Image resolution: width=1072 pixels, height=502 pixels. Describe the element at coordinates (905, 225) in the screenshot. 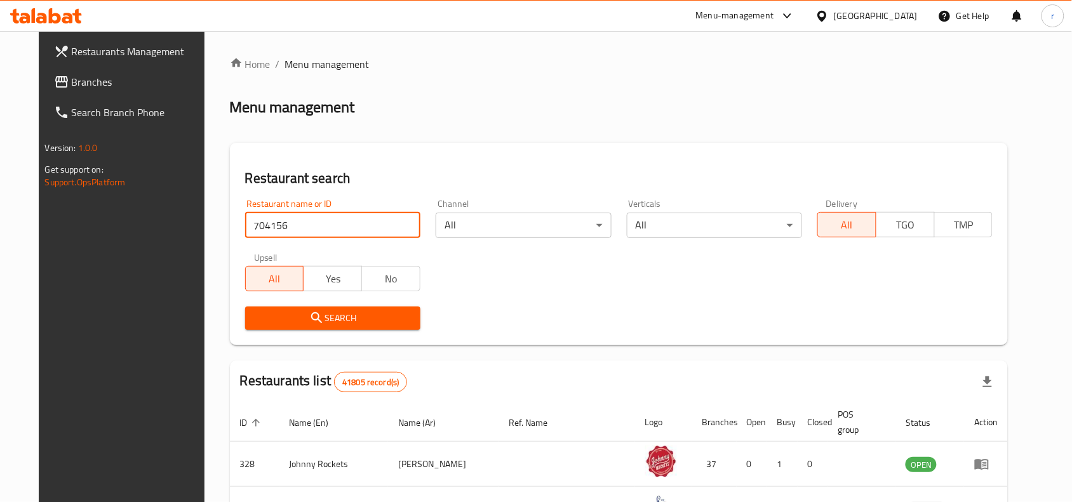

I see `button: TGO` at that location.